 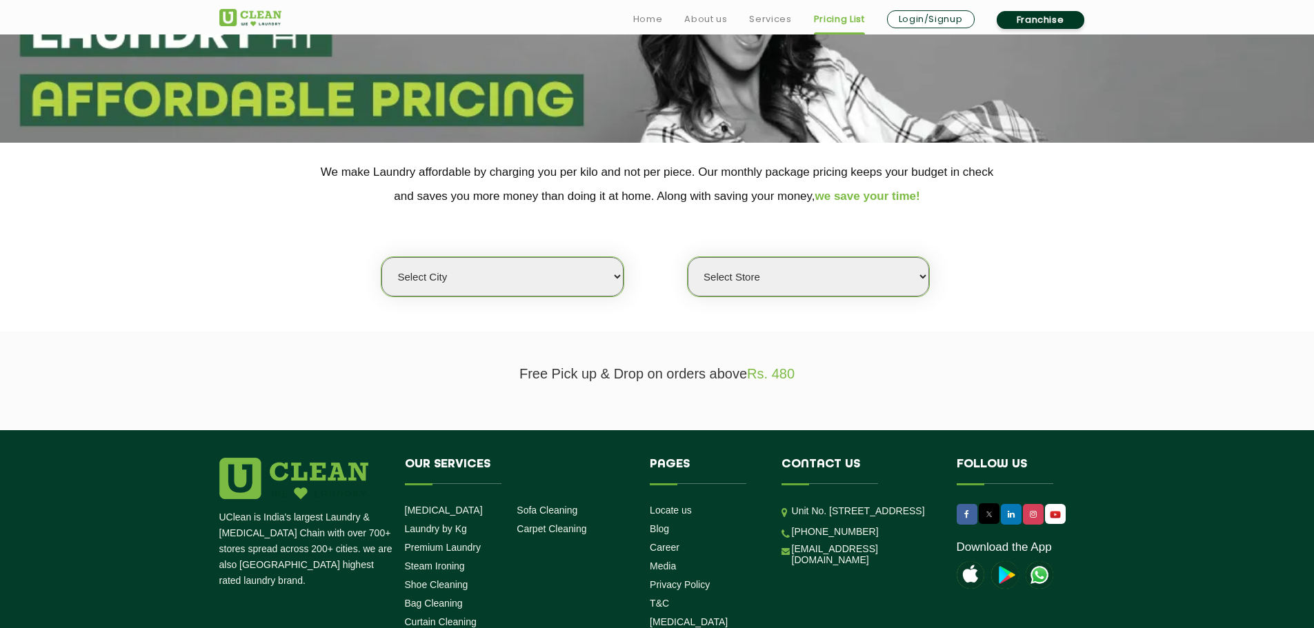 I want to click on a: Curtain Cleaning, so click(x=441, y=622).